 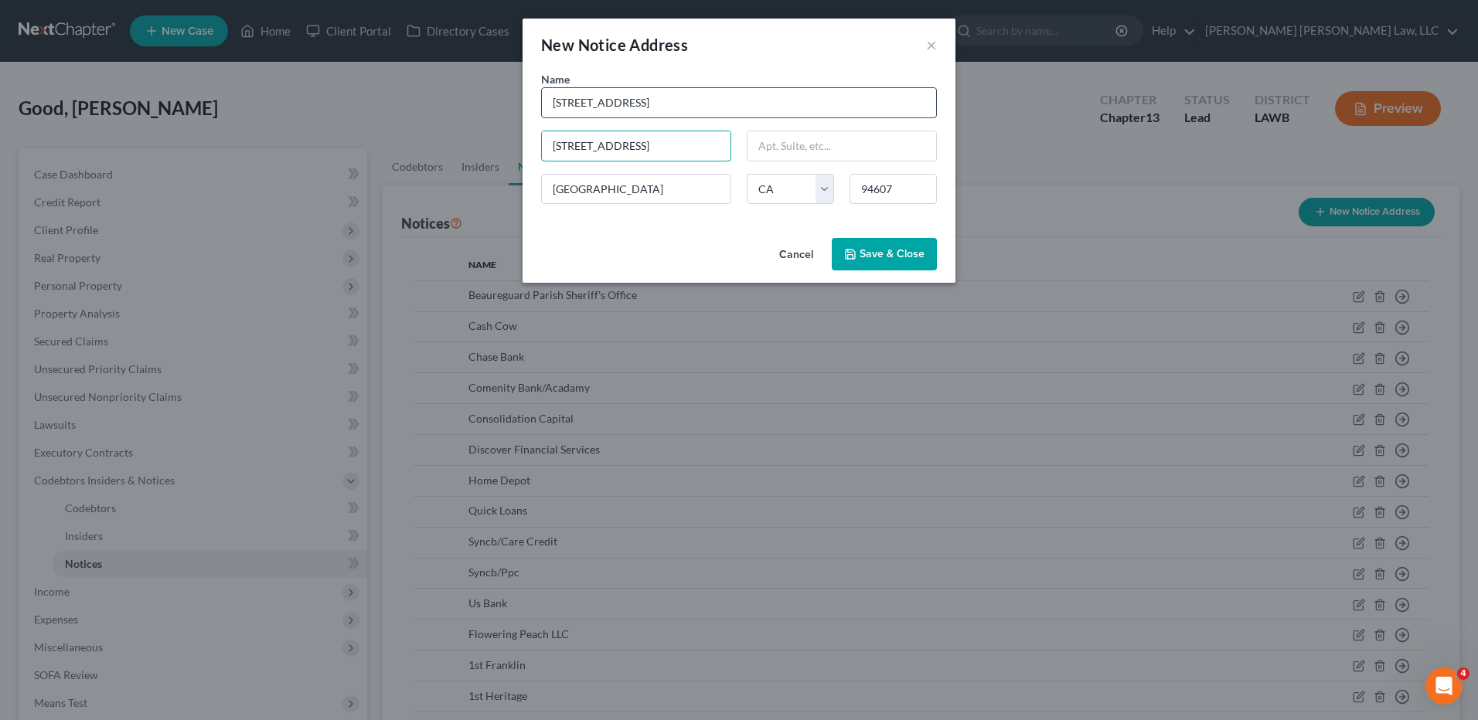 I want to click on span: Notice Address, so click(x=633, y=45).